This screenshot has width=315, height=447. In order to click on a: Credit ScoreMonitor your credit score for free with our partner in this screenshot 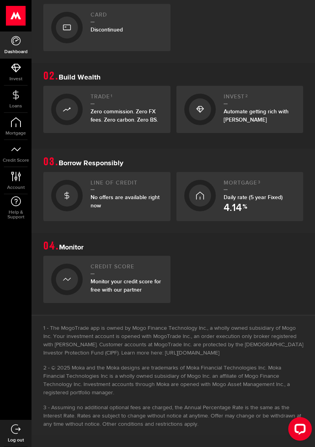, I will do `click(107, 279)`.